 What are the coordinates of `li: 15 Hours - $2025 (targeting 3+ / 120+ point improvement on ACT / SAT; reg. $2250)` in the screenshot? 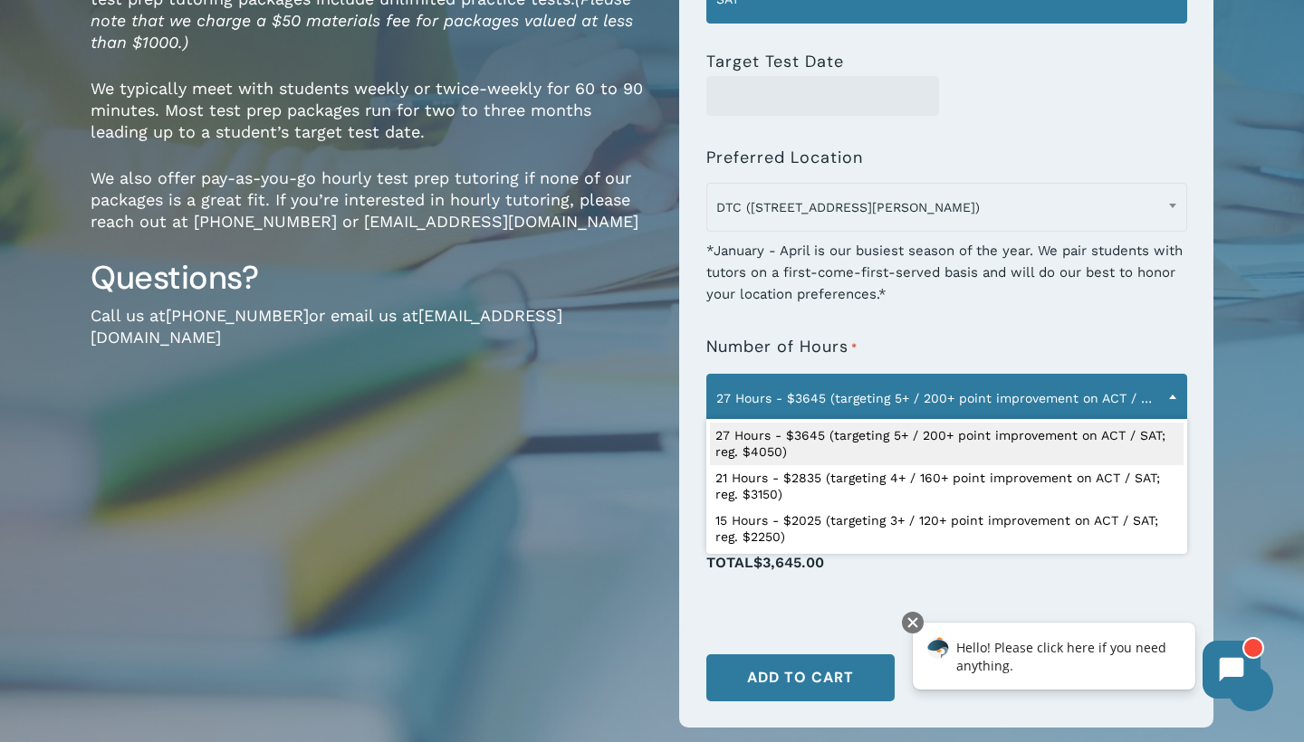 It's located at (946, 529).